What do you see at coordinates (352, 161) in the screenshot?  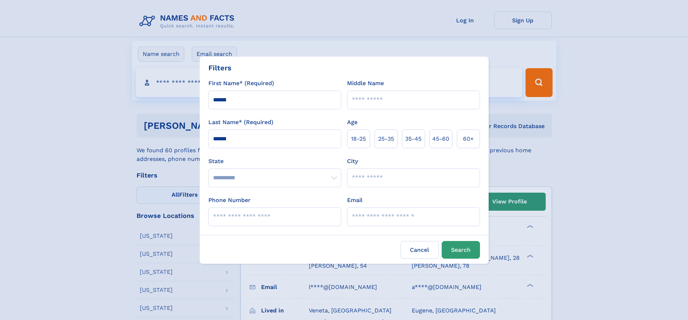 I see `label: City` at bounding box center [352, 161].